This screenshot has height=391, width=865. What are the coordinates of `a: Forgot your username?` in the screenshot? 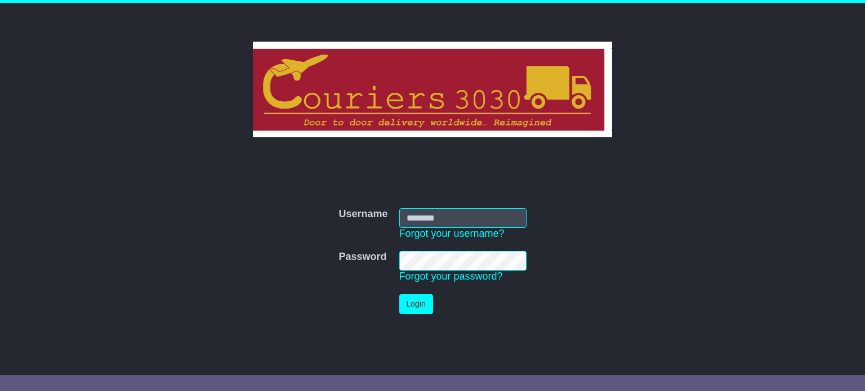 It's located at (452, 234).